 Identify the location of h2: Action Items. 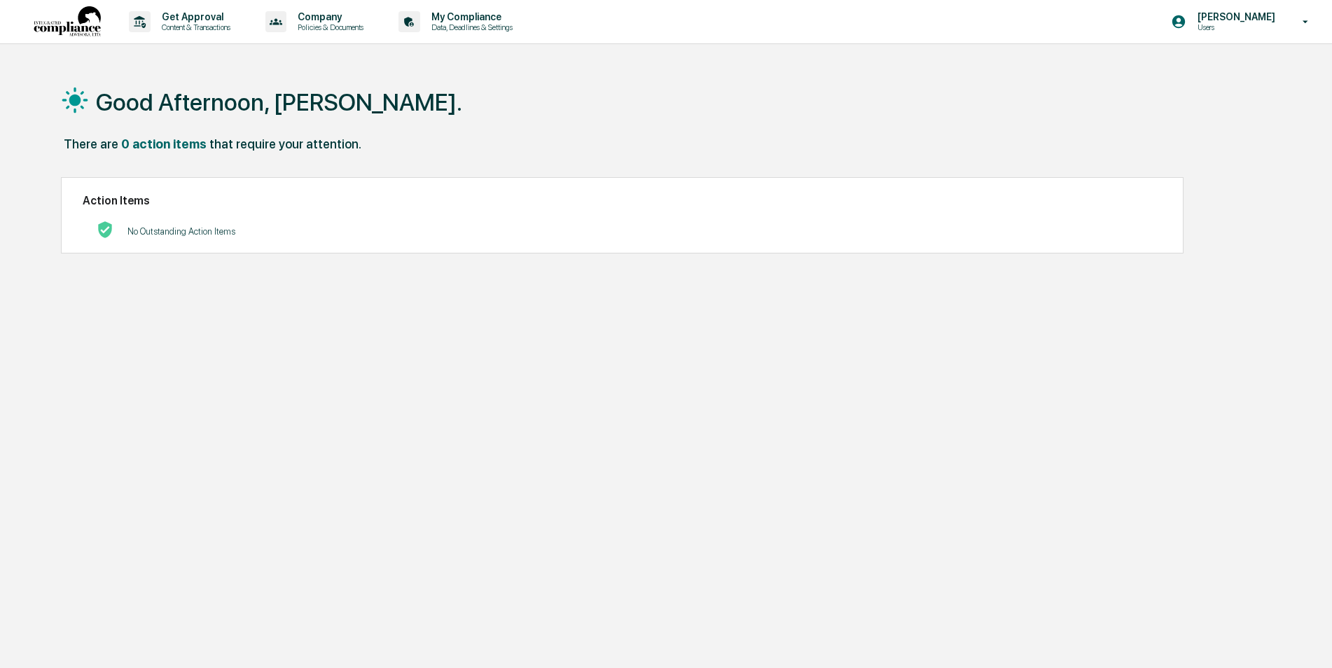
(622, 200).